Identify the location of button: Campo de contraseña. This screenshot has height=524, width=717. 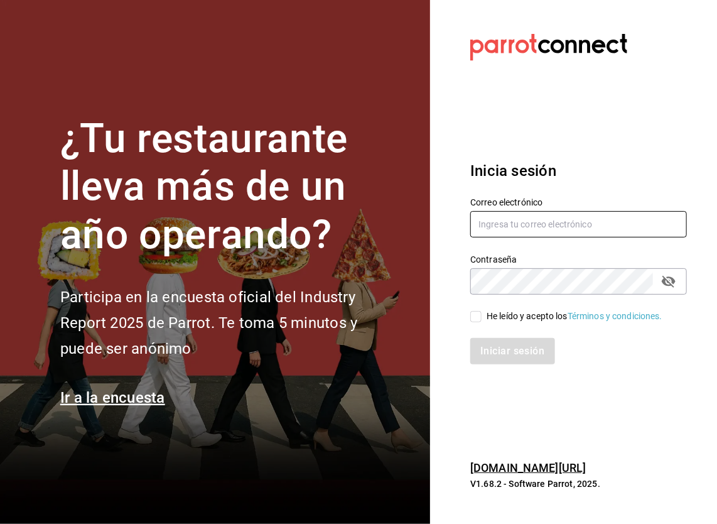
(669, 281).